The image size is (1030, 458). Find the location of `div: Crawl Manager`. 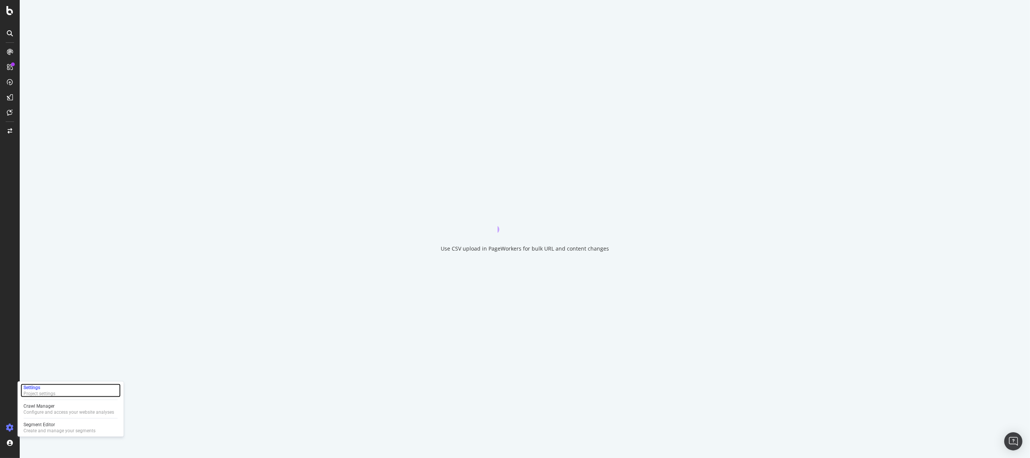

div: Crawl Manager is located at coordinates (69, 407).